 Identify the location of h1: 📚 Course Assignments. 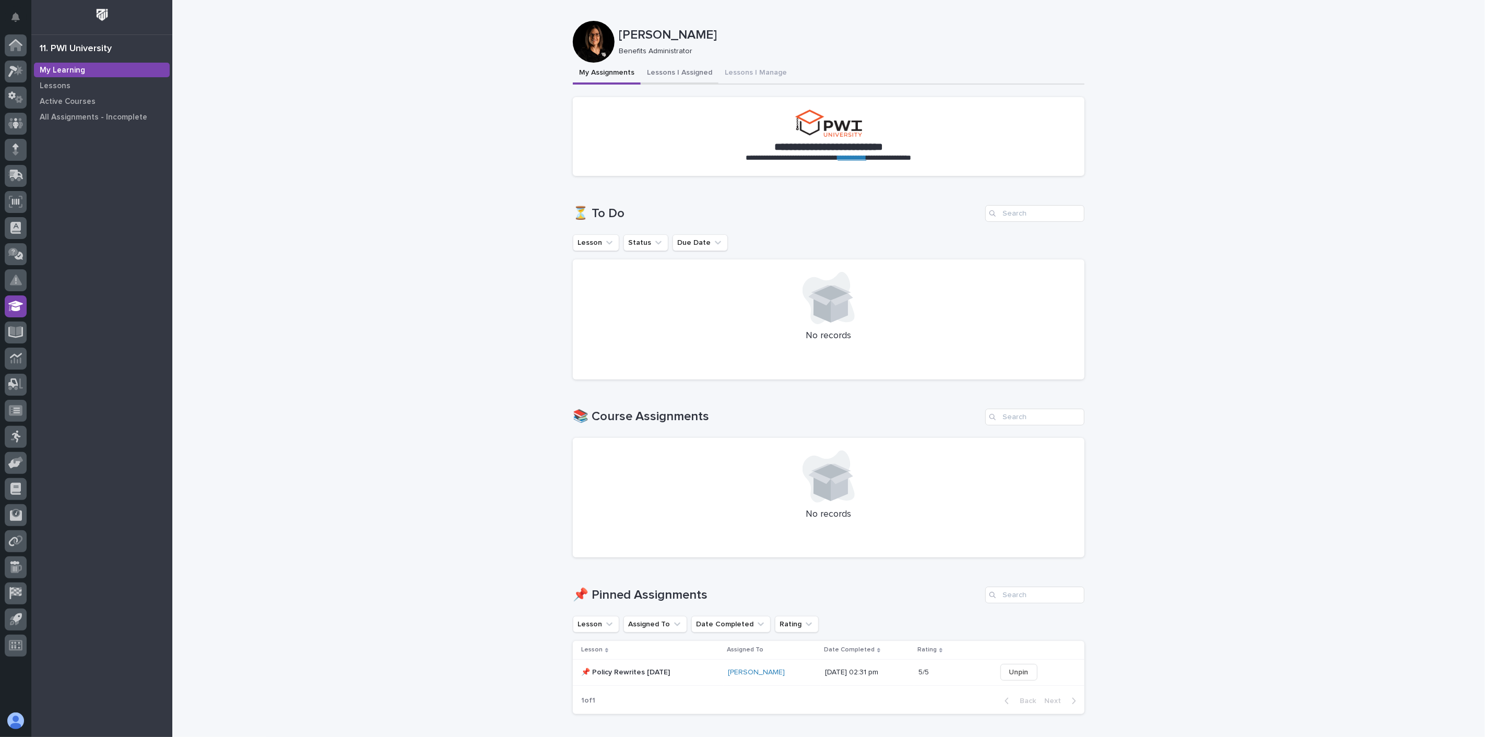
(777, 417).